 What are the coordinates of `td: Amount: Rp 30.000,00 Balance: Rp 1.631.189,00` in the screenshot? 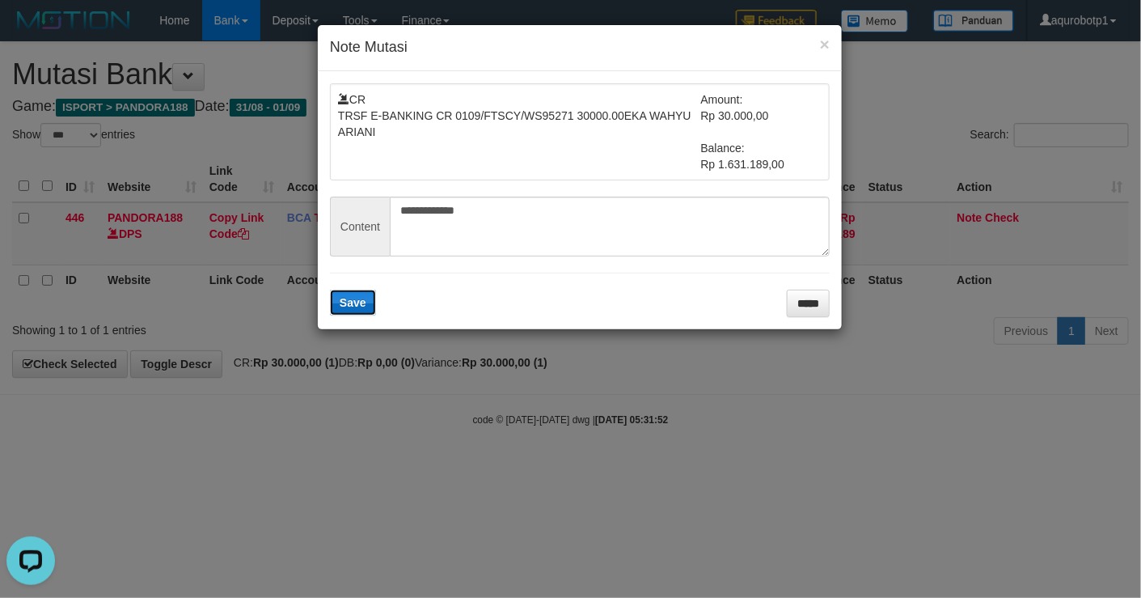 It's located at (762, 132).